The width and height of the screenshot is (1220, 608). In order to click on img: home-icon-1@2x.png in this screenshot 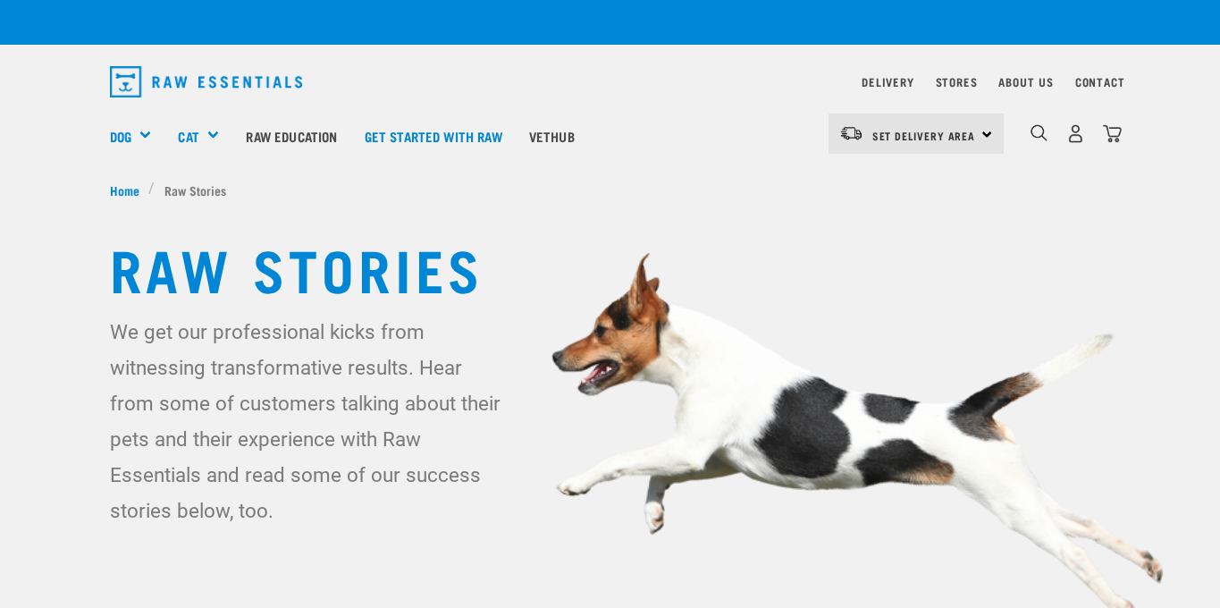, I will do `click(1039, 132)`.